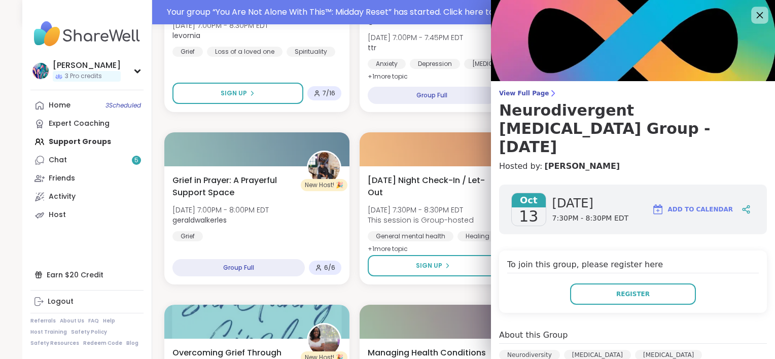 The height and width of the screenshot is (359, 775). I want to click on span: Managing Health Conditions, so click(427, 353).